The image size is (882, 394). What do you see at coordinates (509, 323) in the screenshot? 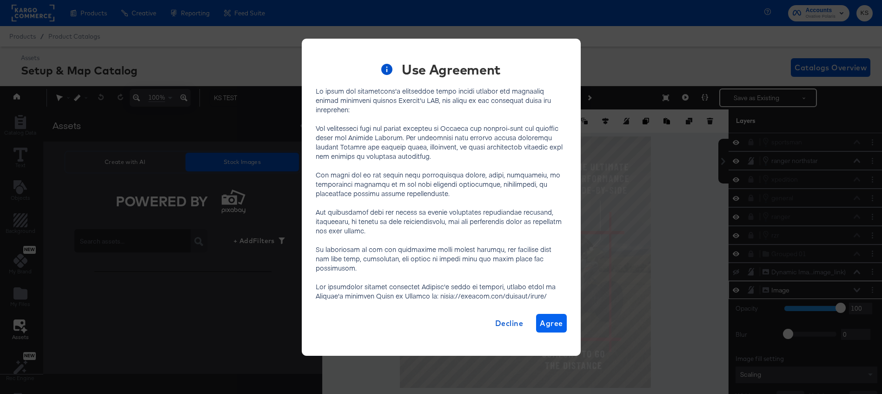
I see `span: Decline` at bounding box center [509, 323].